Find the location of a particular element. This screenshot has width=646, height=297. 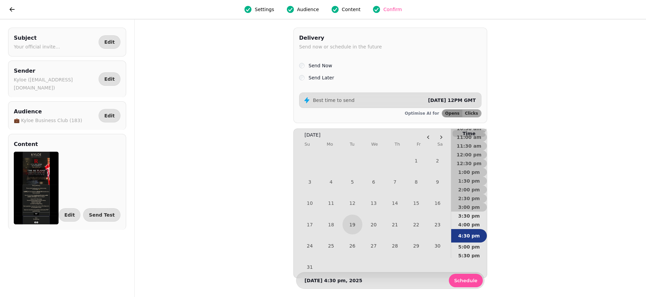

p: 💼 Kyloe Business Club (183) is located at coordinates (48, 120).